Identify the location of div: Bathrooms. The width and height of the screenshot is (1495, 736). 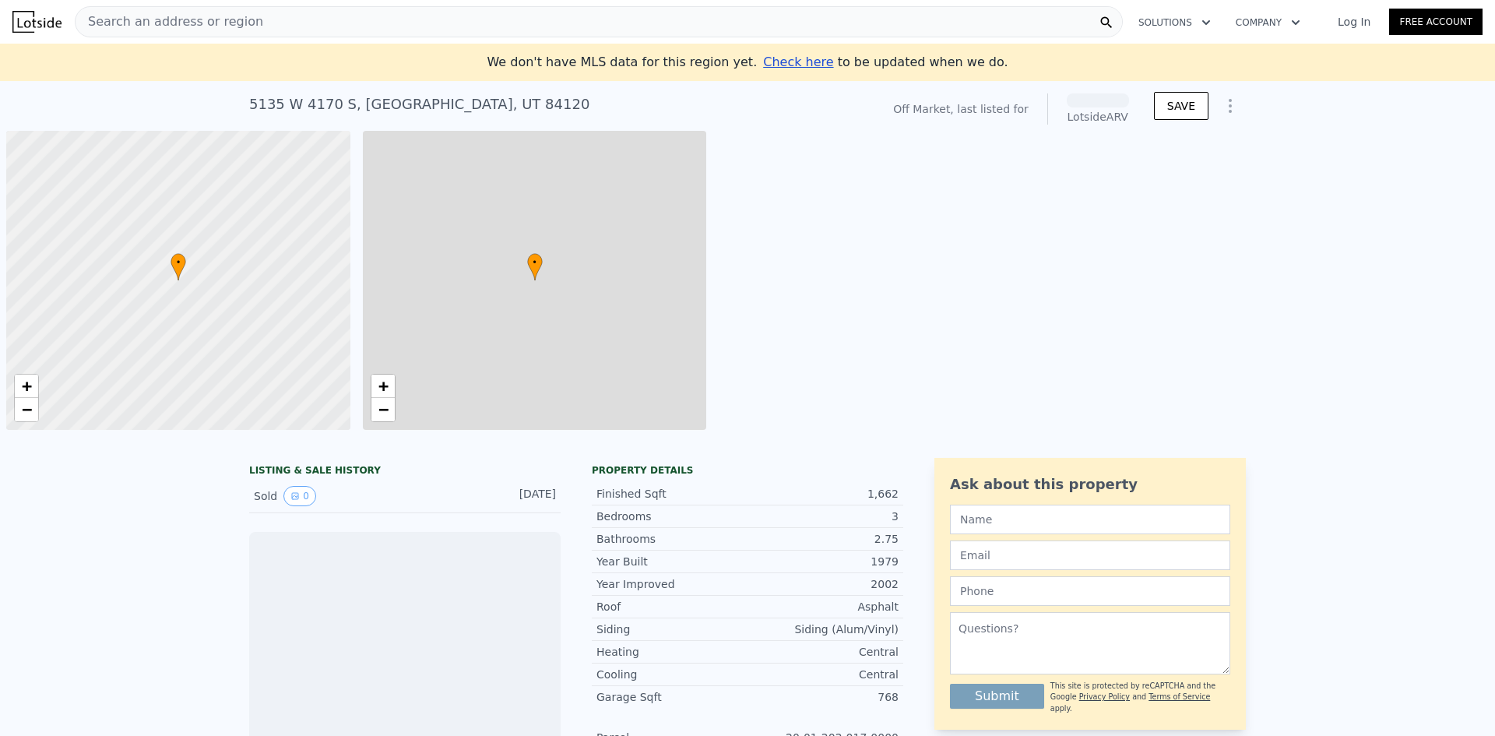
(672, 539).